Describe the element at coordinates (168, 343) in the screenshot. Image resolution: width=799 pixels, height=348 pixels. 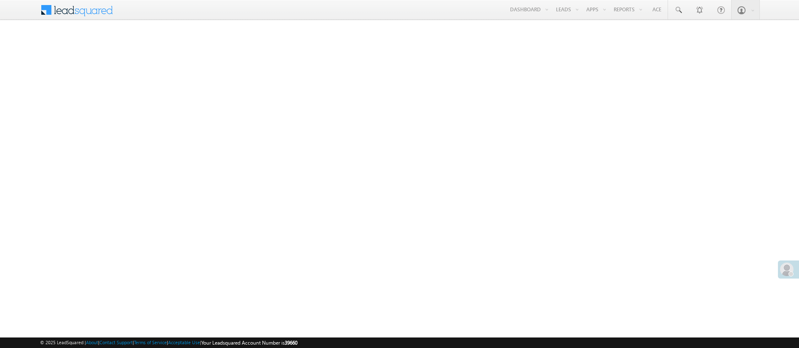
I see `span: © 2025 LeadSquared | | | | |` at that location.